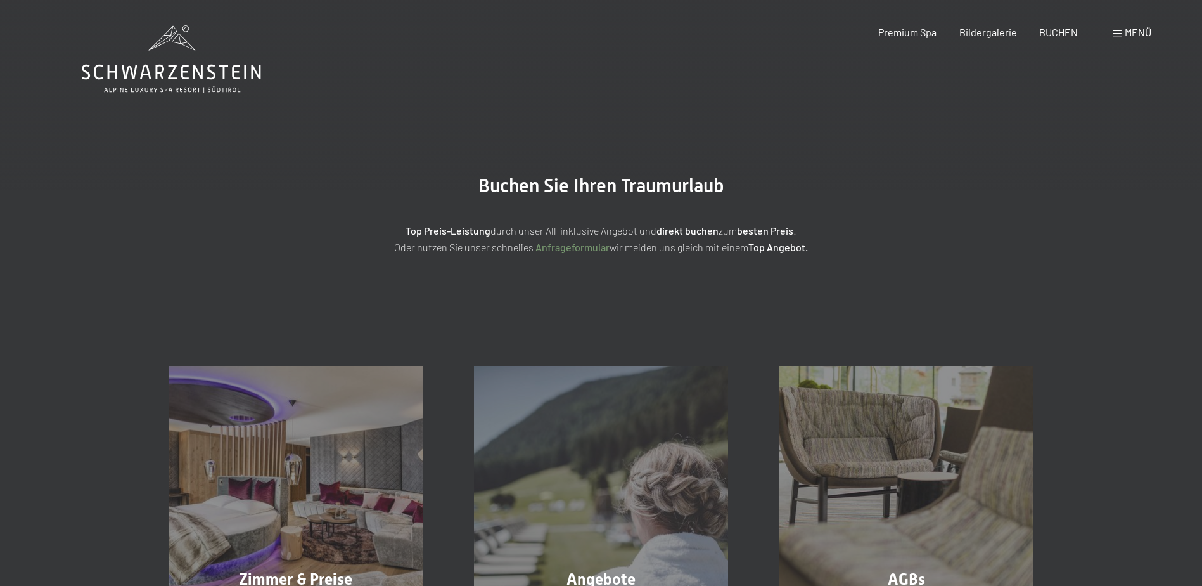 This screenshot has height=586, width=1202. What do you see at coordinates (778, 247) in the screenshot?
I see `strong: Top Angebot.` at bounding box center [778, 247].